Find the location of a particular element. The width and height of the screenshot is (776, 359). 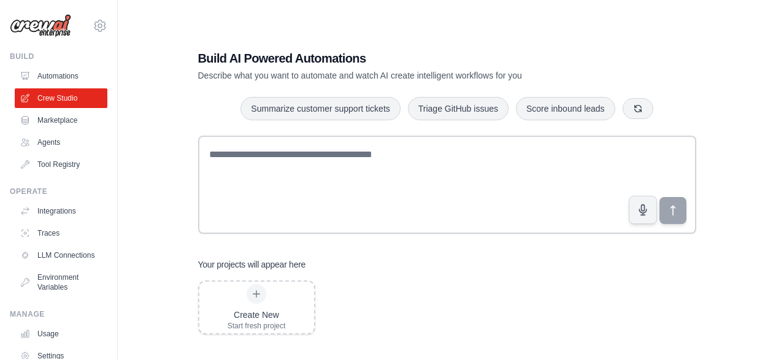

div: Operate is located at coordinates (58, 192).